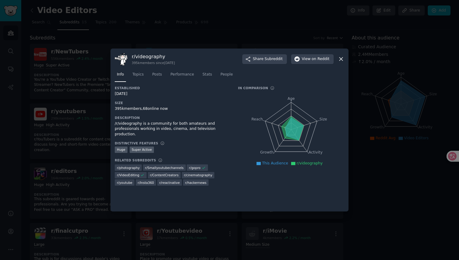 The image size is (459, 260). What do you see at coordinates (291, 99) in the screenshot?
I see `tspan: Age` at bounding box center [291, 99].